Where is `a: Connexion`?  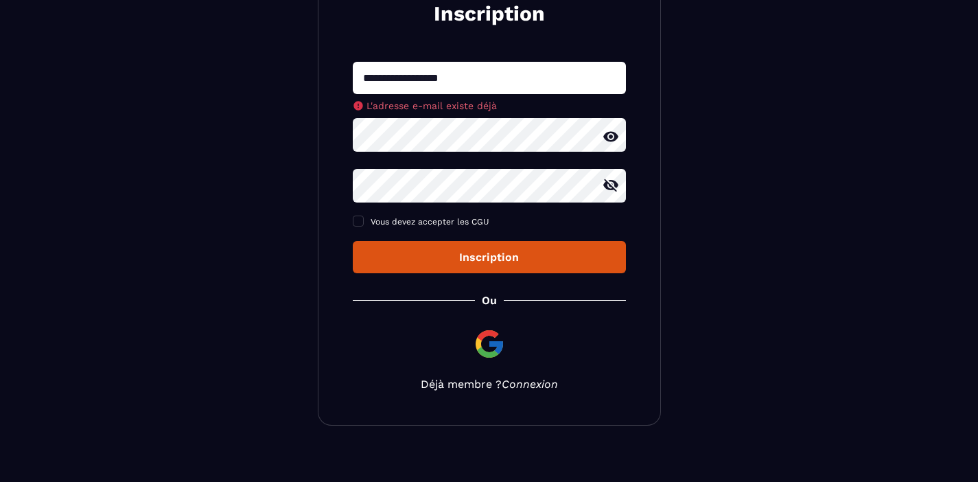 a: Connexion is located at coordinates (530, 384).